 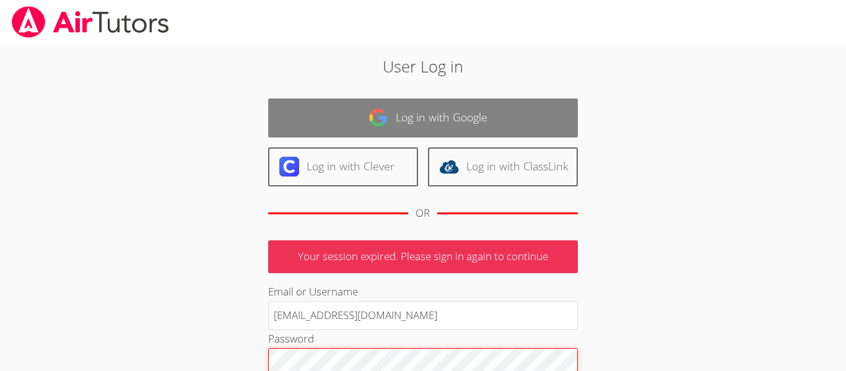 I want to click on a: Log in with ClassLink, so click(x=503, y=167).